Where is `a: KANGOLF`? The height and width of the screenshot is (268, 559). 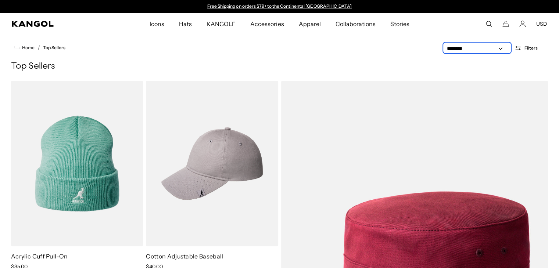 a: KANGOLF is located at coordinates (221, 24).